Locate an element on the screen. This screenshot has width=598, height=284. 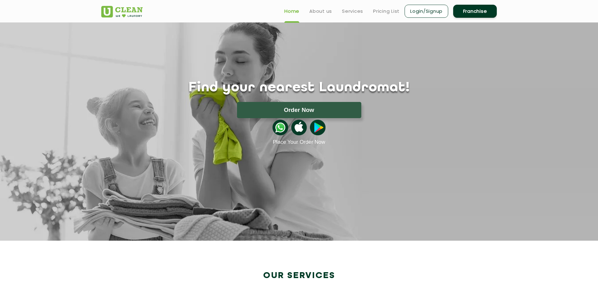
a: Place Your Order Now is located at coordinates (299, 142).